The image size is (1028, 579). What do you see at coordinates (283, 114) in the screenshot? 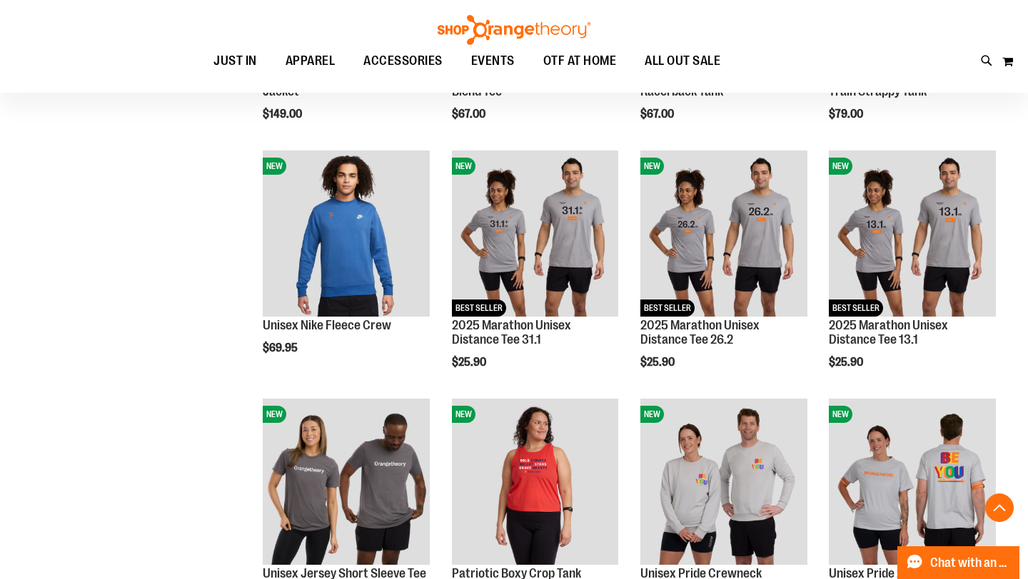
I see `span: $149.00` at bounding box center [283, 114].